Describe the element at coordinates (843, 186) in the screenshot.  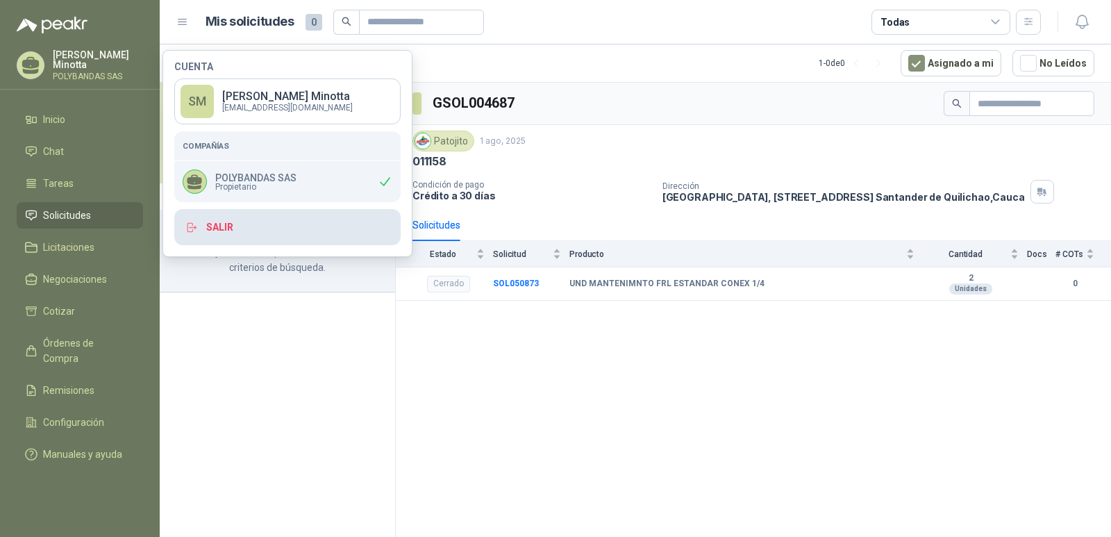
I see `p: Dirección` at that location.